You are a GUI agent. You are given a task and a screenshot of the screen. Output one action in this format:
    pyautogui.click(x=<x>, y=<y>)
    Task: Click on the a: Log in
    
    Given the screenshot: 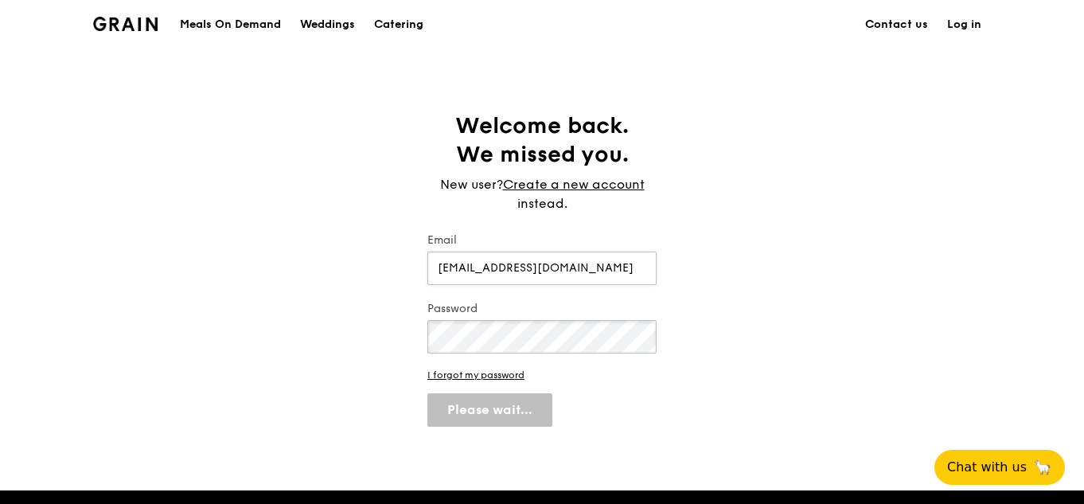 What is the action you would take?
    pyautogui.click(x=964, y=25)
    